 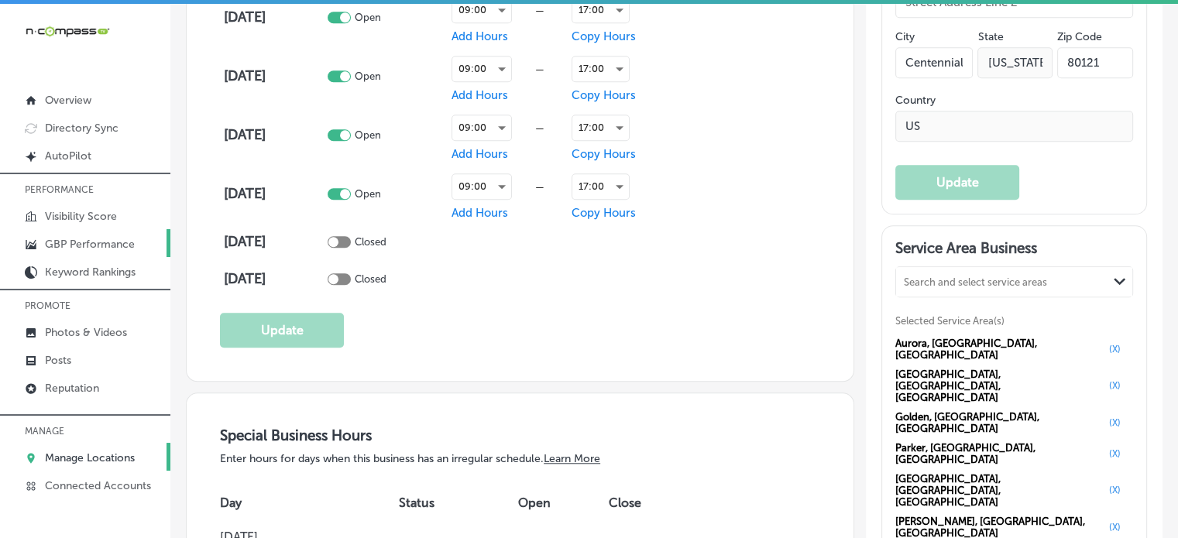 I want to click on th: Day, so click(x=309, y=502).